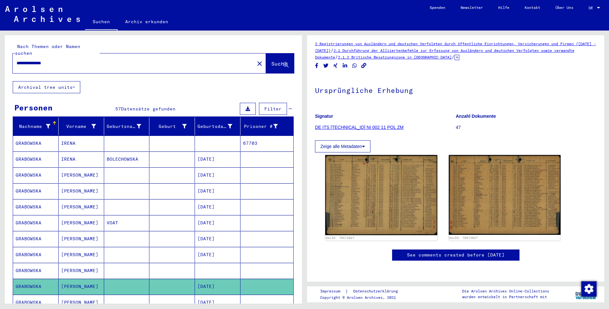  I want to click on img: 002.jpg, so click(505, 195).